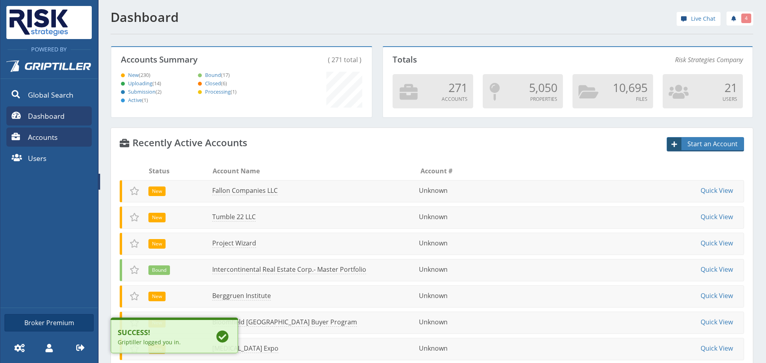 Image resolution: width=766 pixels, height=363 pixels. What do you see at coordinates (160, 342) in the screenshot?
I see `div: Griptiller logged you in.` at bounding box center [160, 342].